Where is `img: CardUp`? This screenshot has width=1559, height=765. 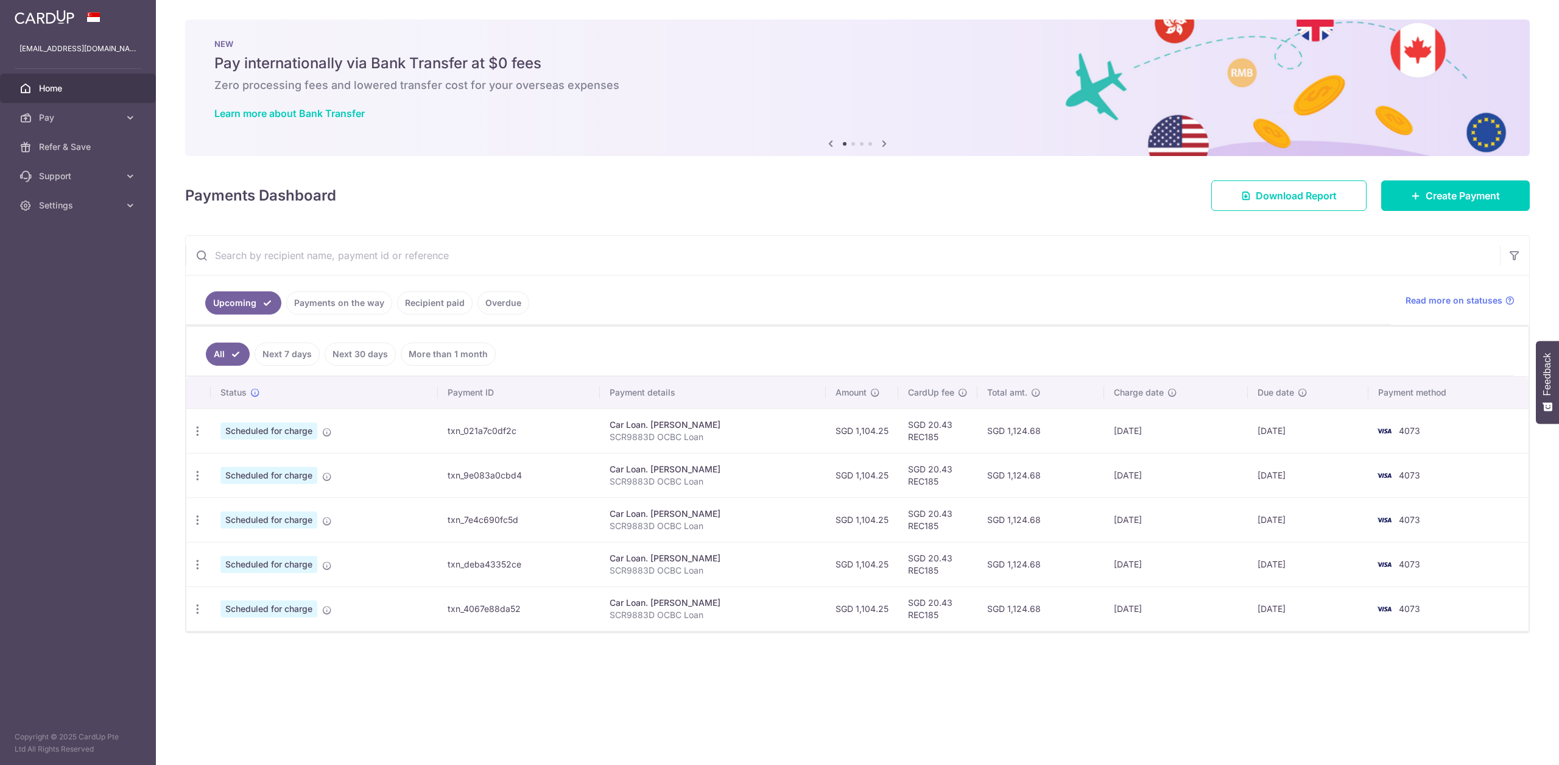 img: CardUp is located at coordinates (44, 17).